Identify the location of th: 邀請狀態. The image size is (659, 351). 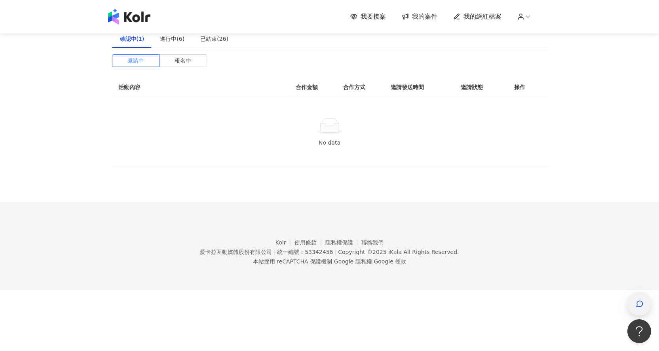
(481, 87).